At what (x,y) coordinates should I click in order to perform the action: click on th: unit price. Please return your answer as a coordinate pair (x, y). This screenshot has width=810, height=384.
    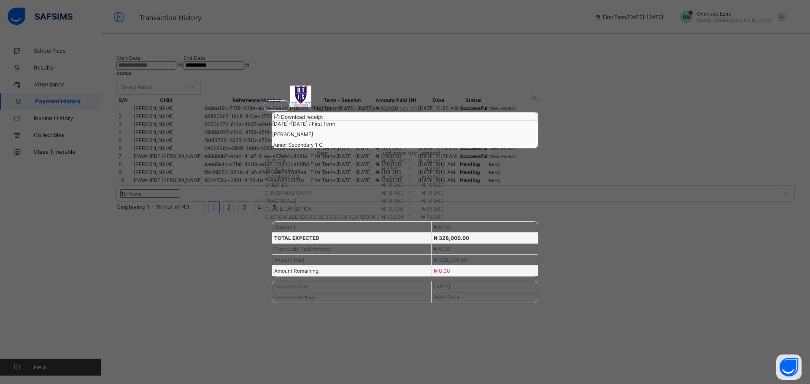
    Looking at the image, I should click on (394, 153).